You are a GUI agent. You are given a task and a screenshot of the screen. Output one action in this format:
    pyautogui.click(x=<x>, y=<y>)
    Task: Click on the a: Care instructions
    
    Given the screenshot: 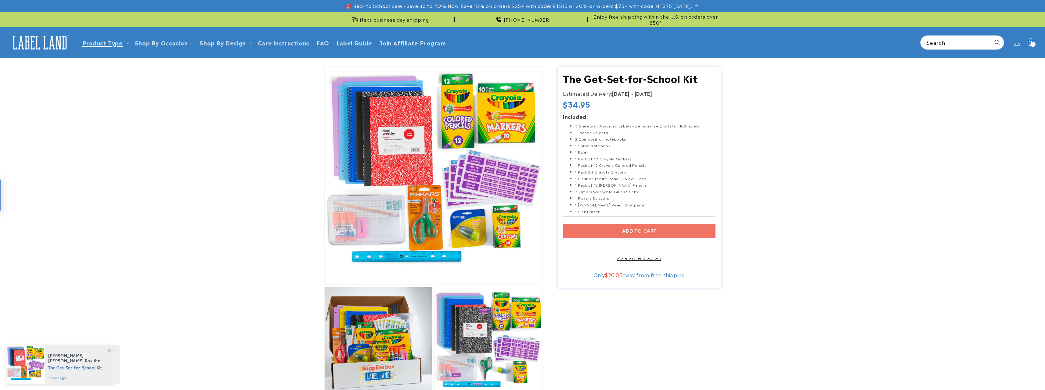 What is the action you would take?
    pyautogui.click(x=283, y=42)
    